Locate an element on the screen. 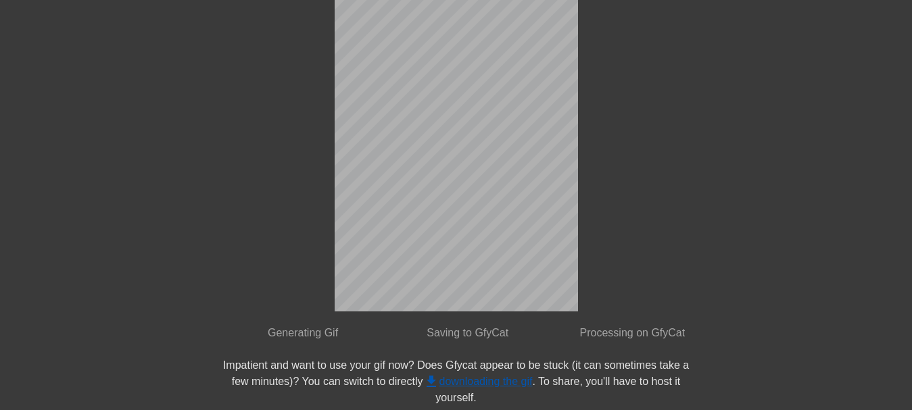 The width and height of the screenshot is (912, 410). span: Saving to GfyCat is located at coordinates (466, 333).